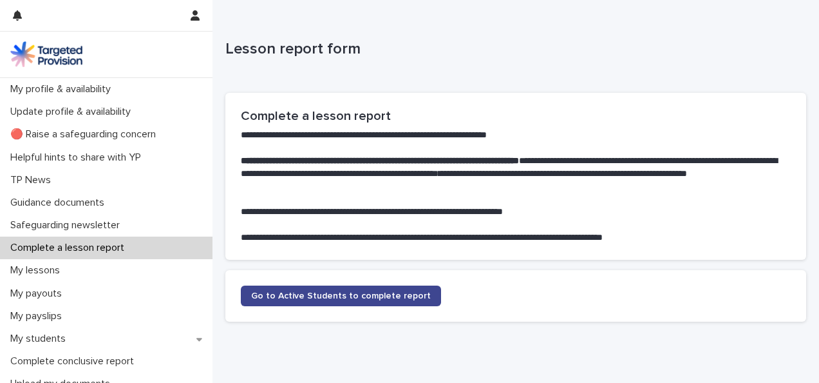 The width and height of the screenshot is (819, 383). Describe the element at coordinates (60, 202) in the screenshot. I see `p: Guidance documents` at that location.